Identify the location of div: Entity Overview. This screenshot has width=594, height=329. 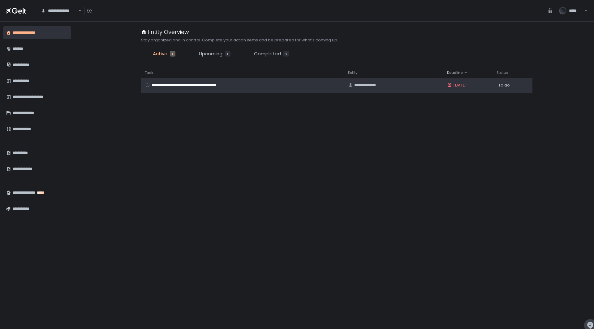
(165, 32).